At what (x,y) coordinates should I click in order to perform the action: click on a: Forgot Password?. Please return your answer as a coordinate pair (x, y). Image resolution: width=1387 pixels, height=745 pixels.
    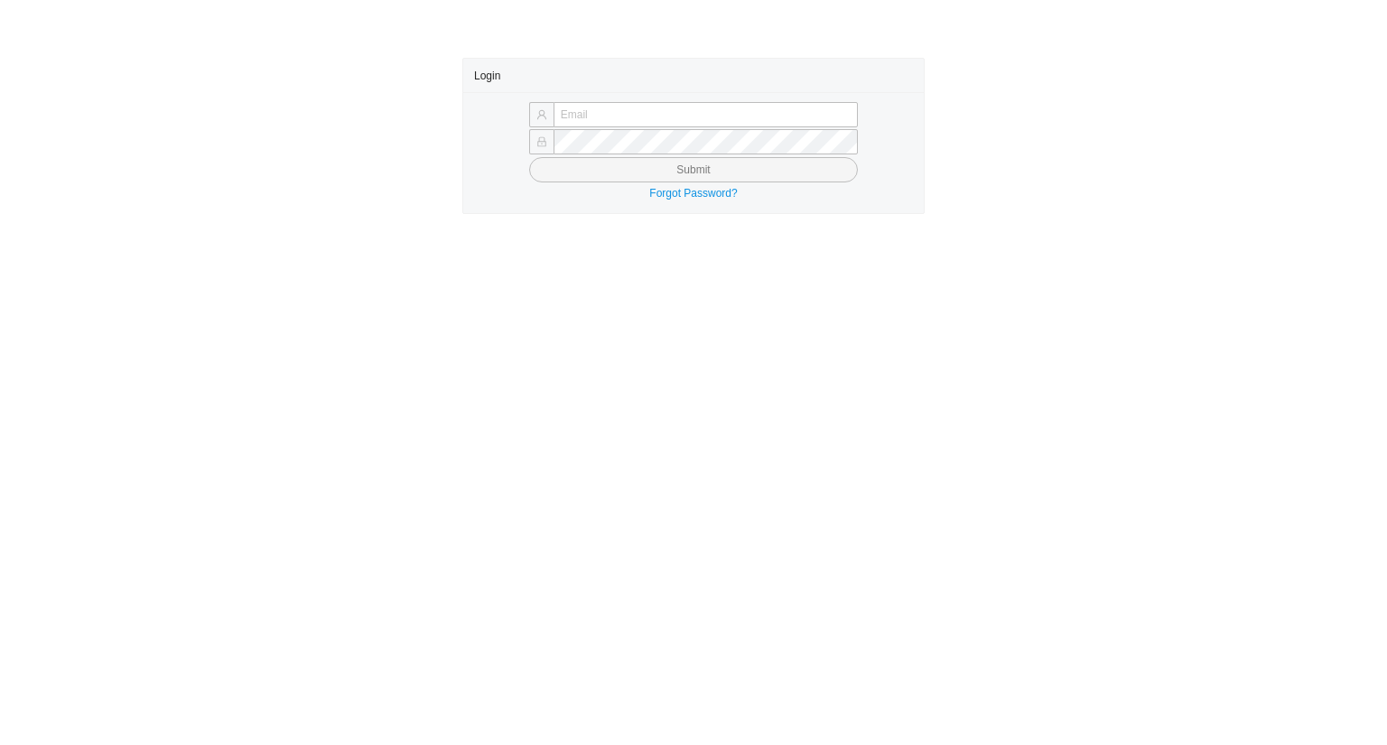
    Looking at the image, I should click on (692, 193).